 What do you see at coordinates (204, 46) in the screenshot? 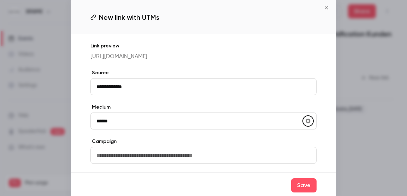
I see `p: Link preview` at bounding box center [204, 46].